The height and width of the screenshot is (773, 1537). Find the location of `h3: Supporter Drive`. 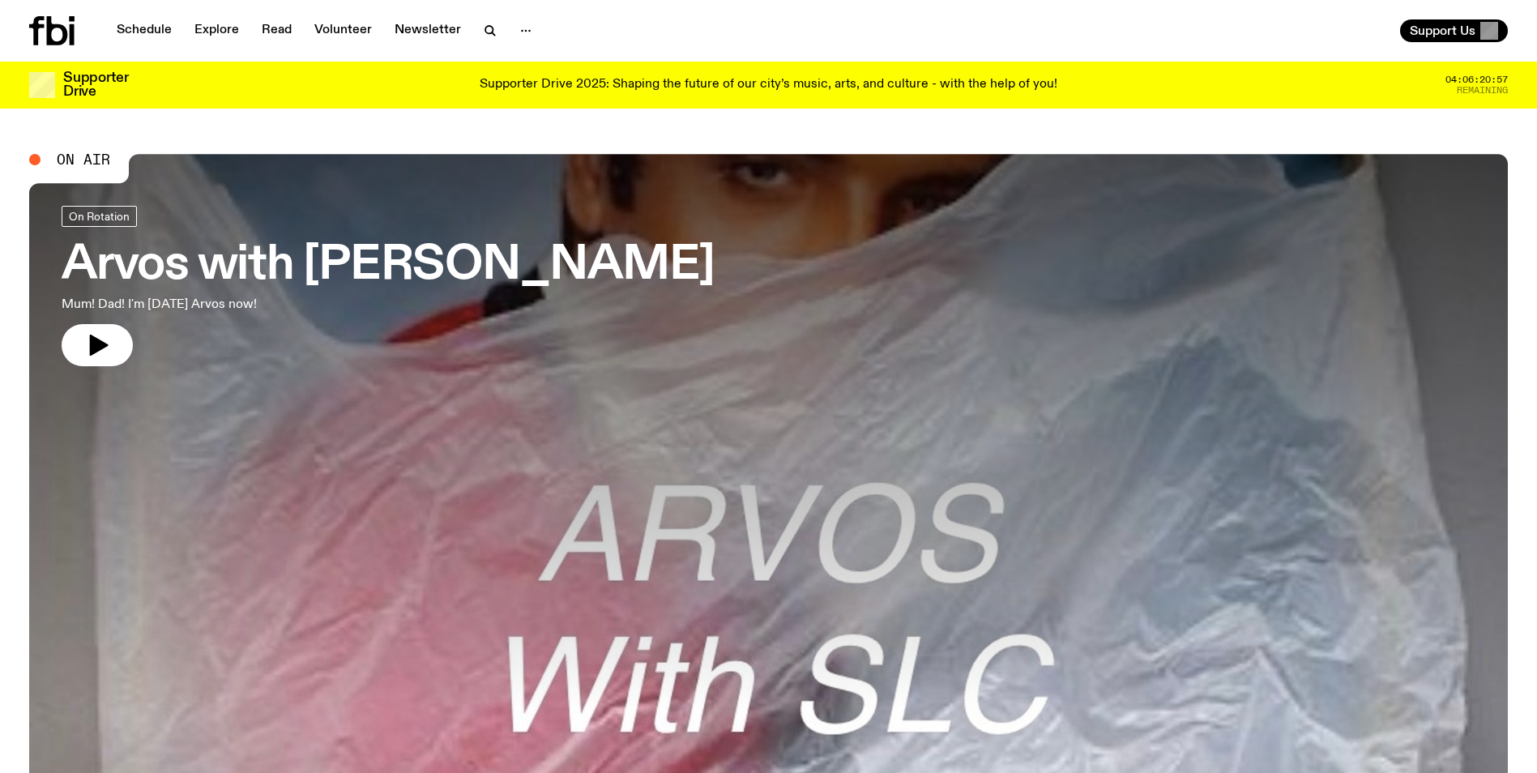

h3: Supporter Drive is located at coordinates (96, 85).